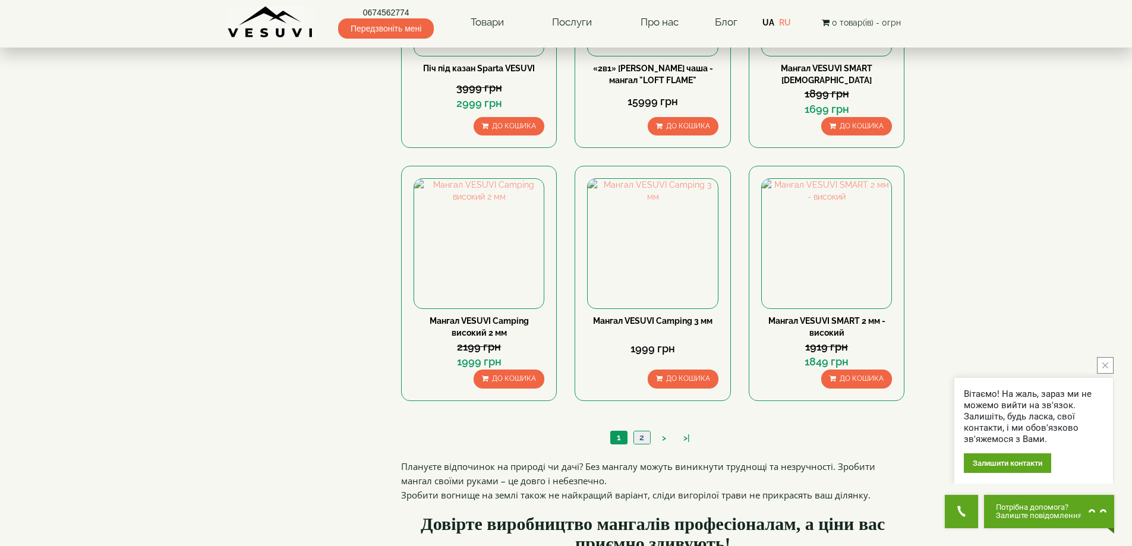 Image resolution: width=1132 pixels, height=546 pixels. I want to click on a: 0674562774, so click(386, 12).